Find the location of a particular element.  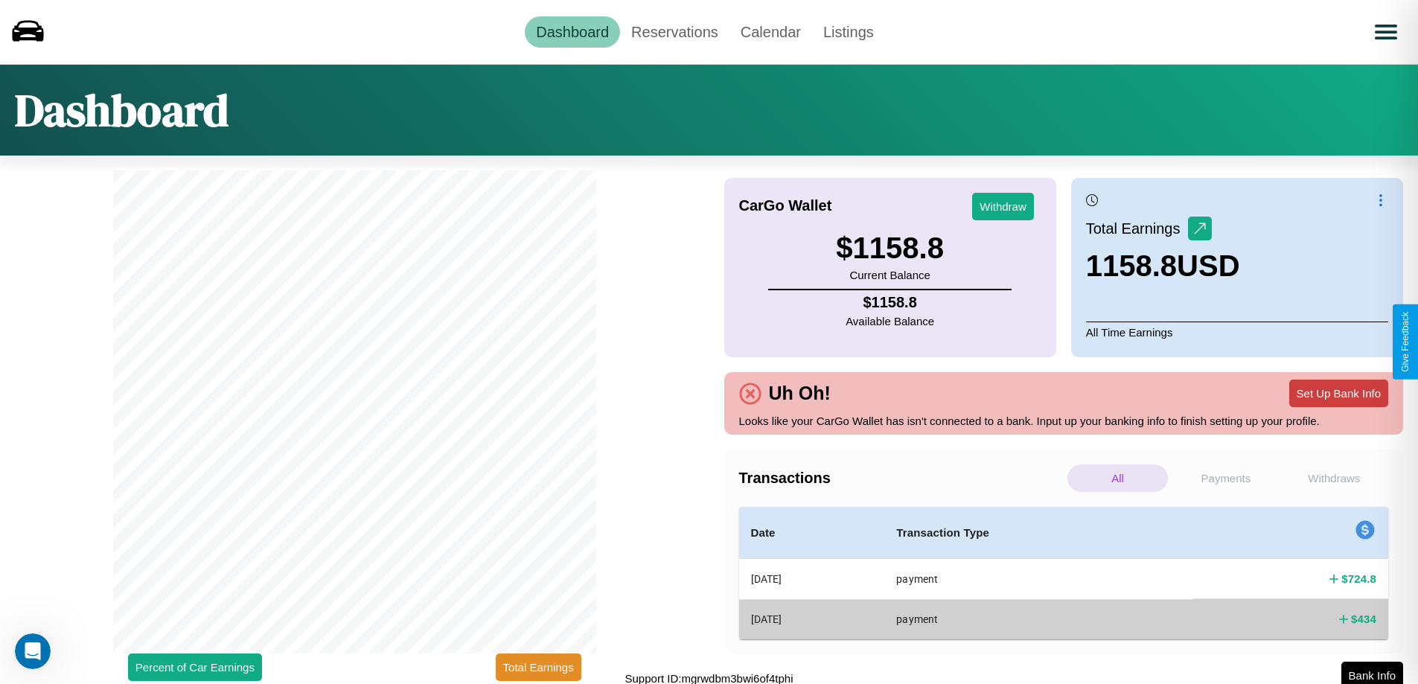

button: Withdraw is located at coordinates (1003, 206).